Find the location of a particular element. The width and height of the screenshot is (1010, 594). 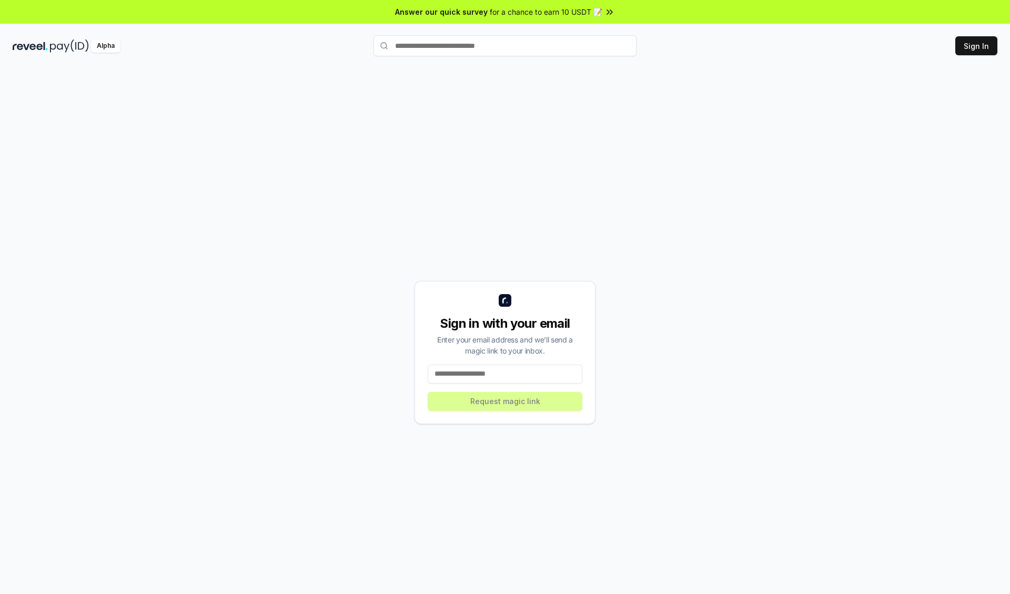

div: Enter your email address and we’ll send a magic link to your inbox. is located at coordinates (505, 345).